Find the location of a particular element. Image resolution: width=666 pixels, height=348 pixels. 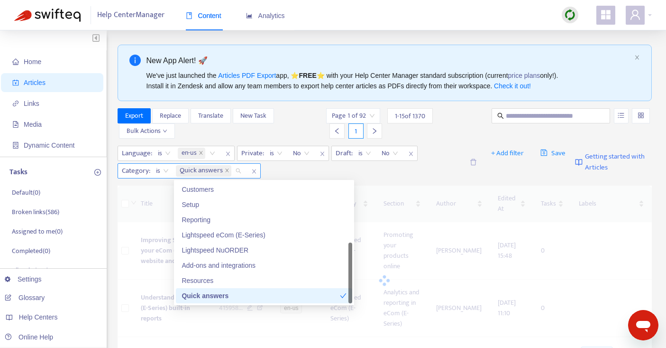

div: Lightspeed NuORDER is located at coordinates (264, 250).